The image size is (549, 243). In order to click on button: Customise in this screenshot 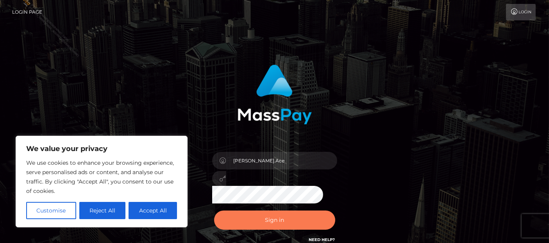, I will do `click(51, 210)`.